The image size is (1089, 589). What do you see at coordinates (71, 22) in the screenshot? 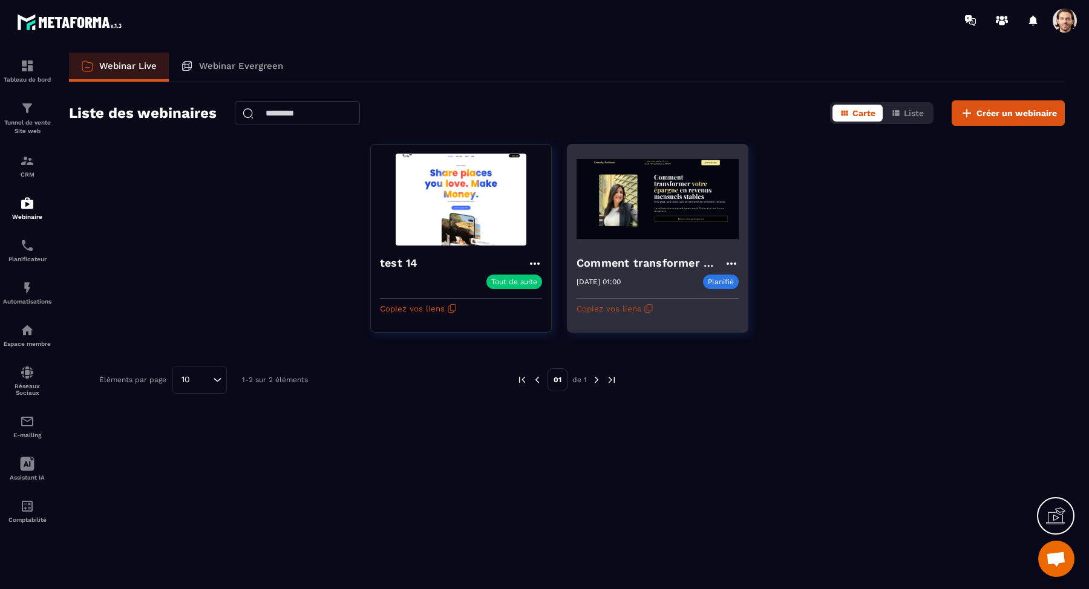
I see `img: logo` at bounding box center [71, 22].